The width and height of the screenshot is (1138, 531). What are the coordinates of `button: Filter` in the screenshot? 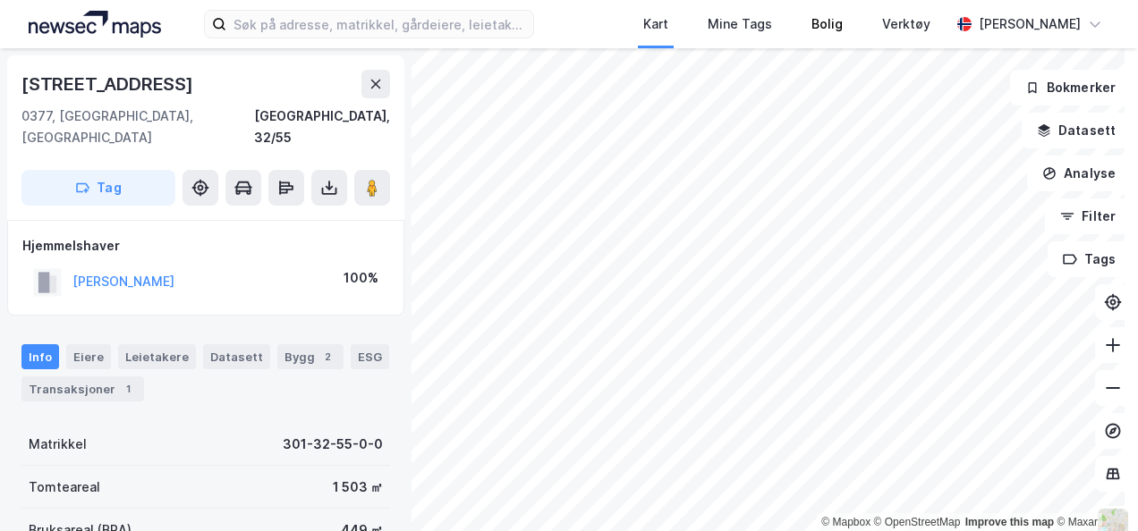 It's located at (1088, 217).